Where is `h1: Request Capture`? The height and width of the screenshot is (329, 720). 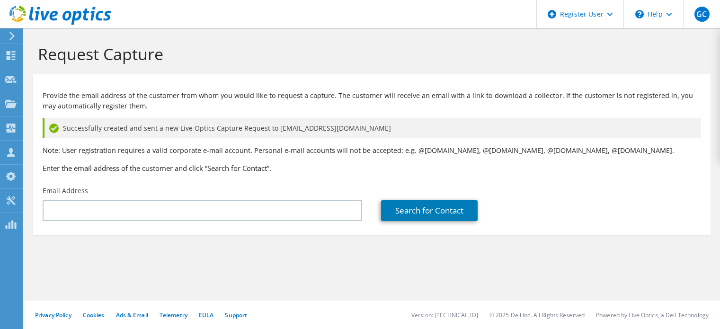 h1: Request Capture is located at coordinates (369, 54).